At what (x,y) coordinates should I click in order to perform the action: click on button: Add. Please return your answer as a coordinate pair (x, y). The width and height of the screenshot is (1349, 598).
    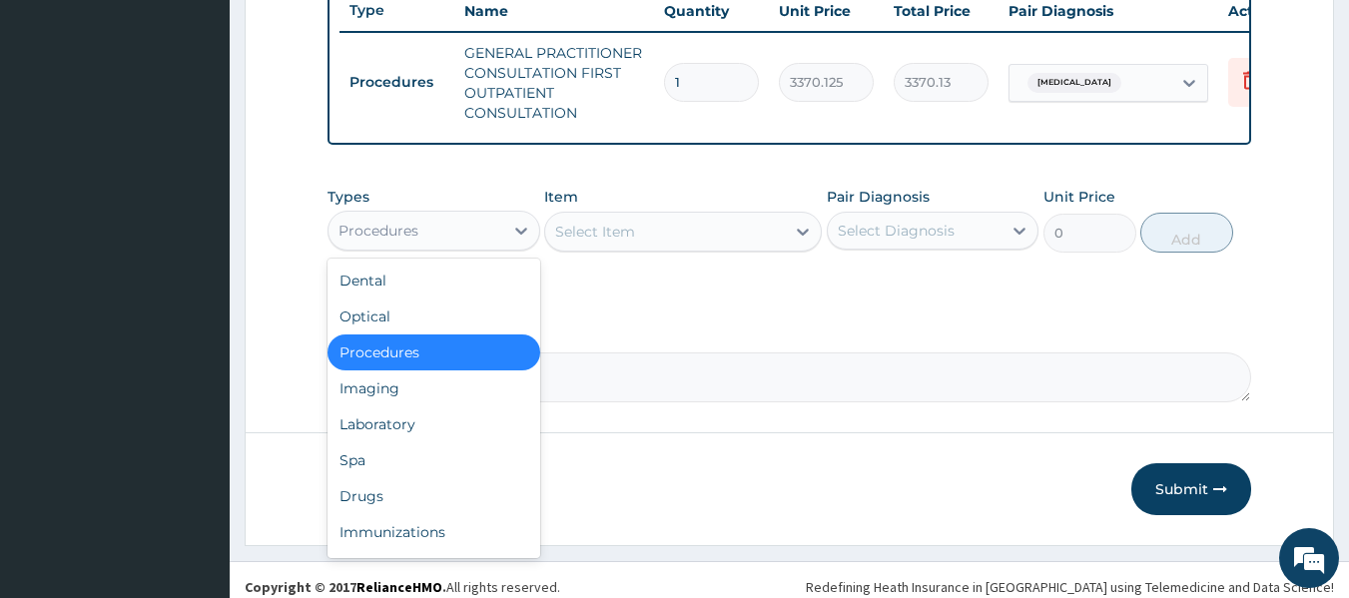
    Looking at the image, I should click on (1187, 233).